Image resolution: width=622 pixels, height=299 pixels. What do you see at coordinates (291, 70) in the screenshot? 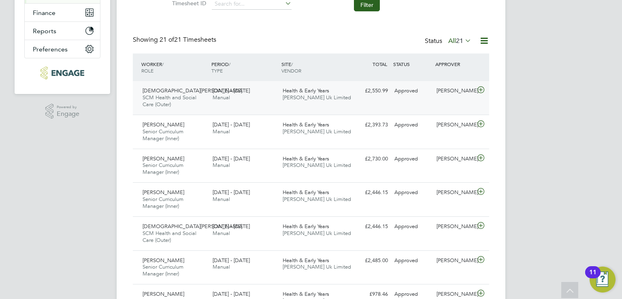
I see `span: VENDOR` at bounding box center [291, 70].